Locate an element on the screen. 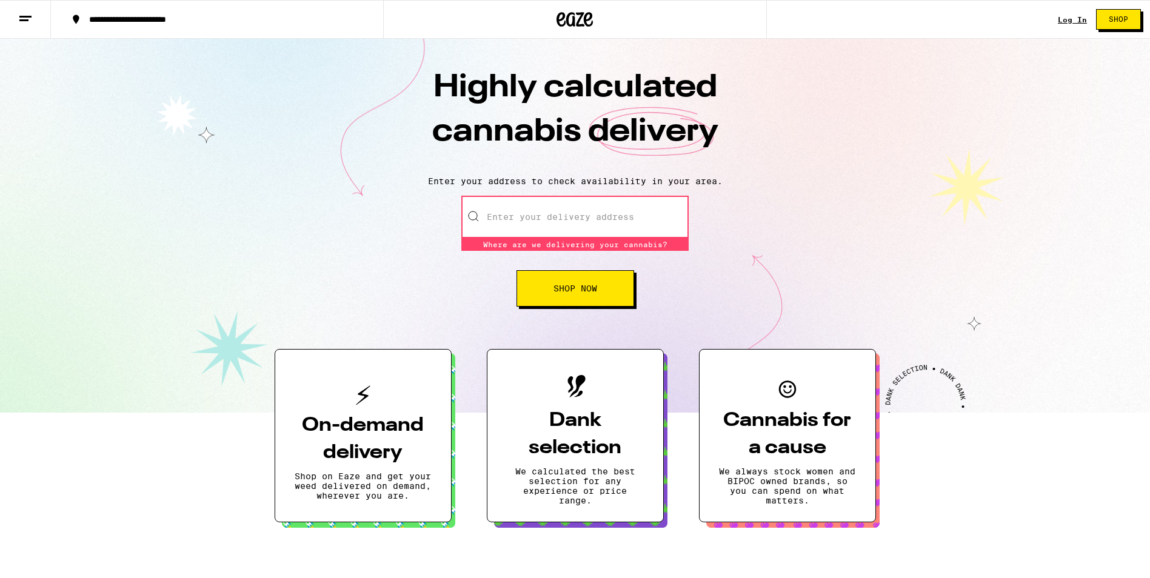  button: Cannabis for a causeWe always stock women and BIPOC owned brands, so you can spend on what matters. is located at coordinates (787, 436).